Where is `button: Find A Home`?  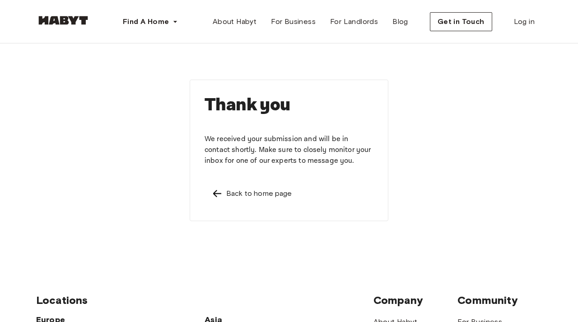 button: Find A Home is located at coordinates (150, 22).